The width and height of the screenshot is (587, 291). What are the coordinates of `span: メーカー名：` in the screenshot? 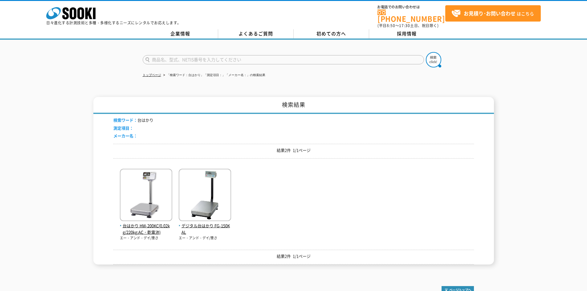 It's located at (125, 136).